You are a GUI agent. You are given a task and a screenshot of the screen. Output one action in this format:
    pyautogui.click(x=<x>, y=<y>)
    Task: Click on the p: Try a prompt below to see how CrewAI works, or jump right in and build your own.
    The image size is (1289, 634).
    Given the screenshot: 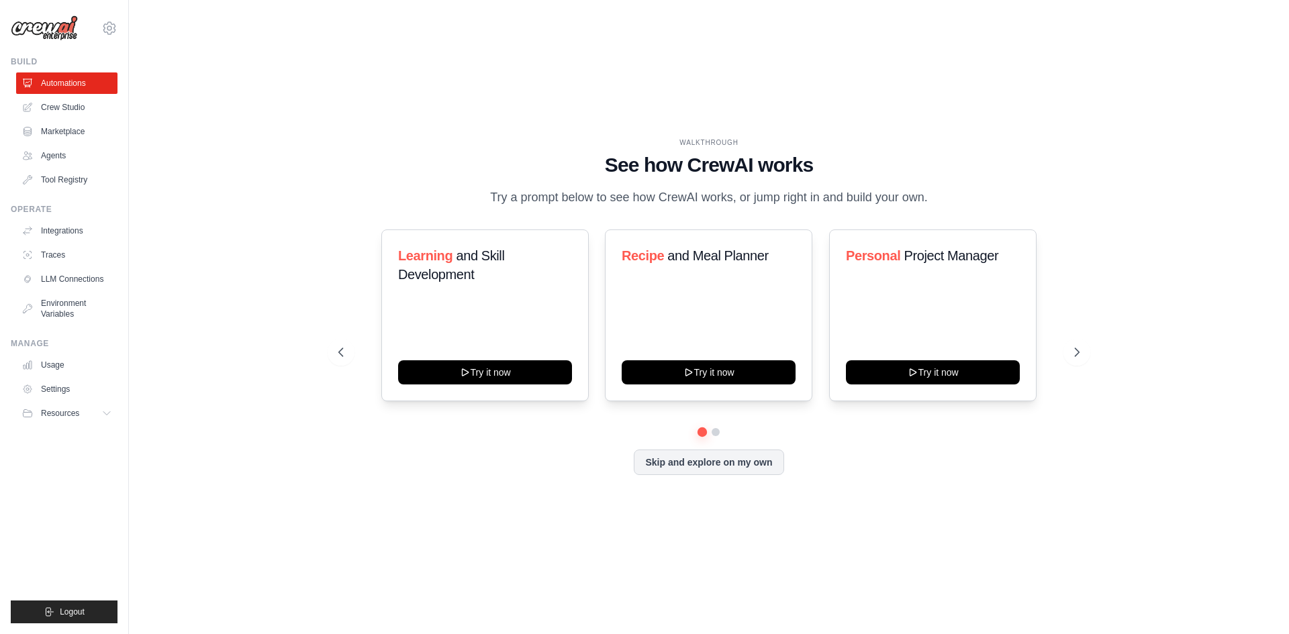 What is the action you would take?
    pyautogui.click(x=709, y=197)
    